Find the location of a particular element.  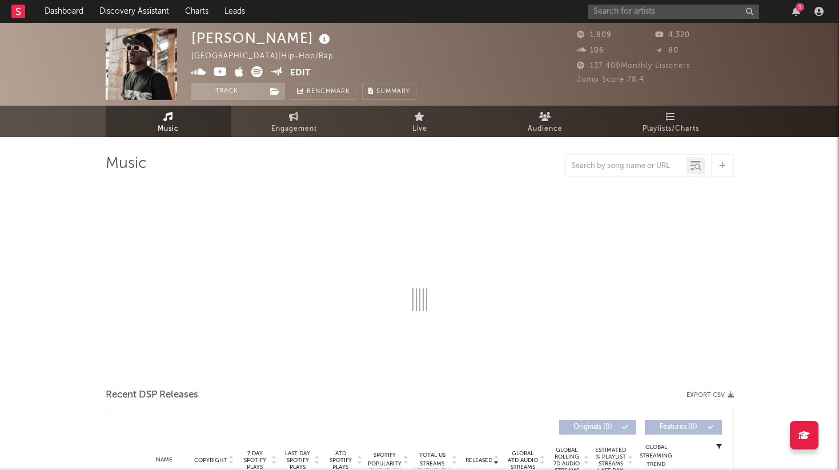

span: Live is located at coordinates (420, 129).